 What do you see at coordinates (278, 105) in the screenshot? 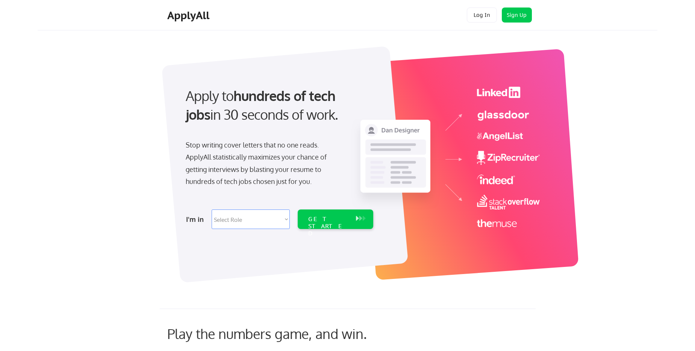
I see `div: Apply to in 30 seconds of work.` at bounding box center [278, 105].